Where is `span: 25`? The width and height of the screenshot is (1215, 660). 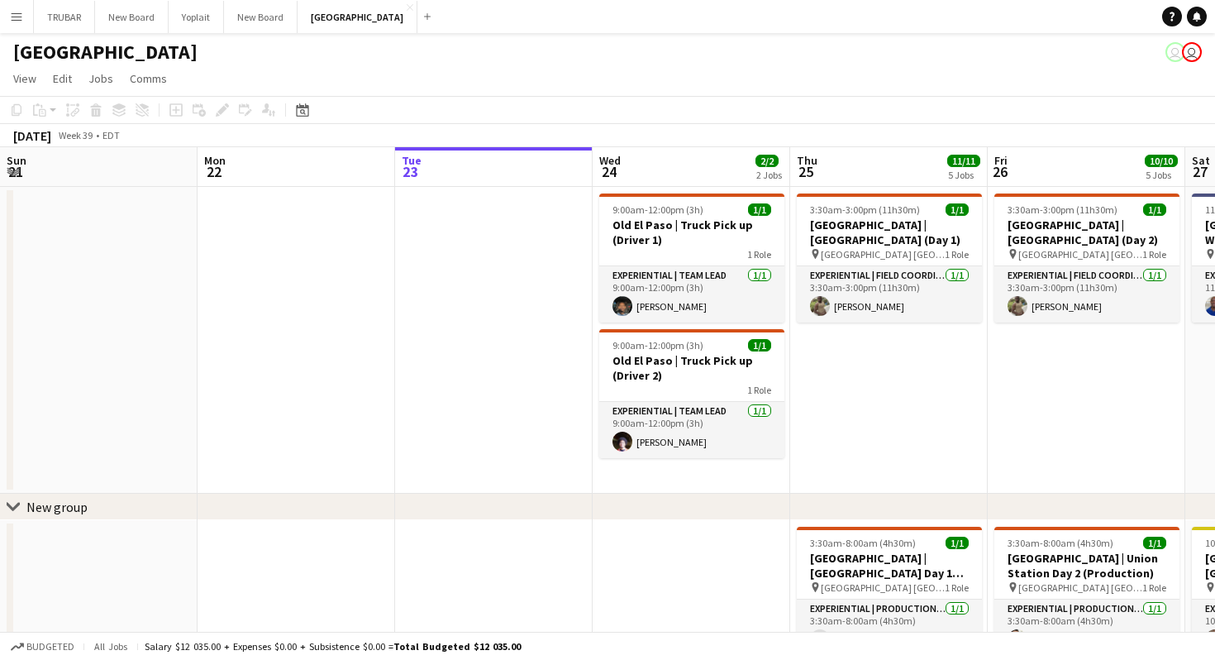
span: 25 is located at coordinates (806, 171).